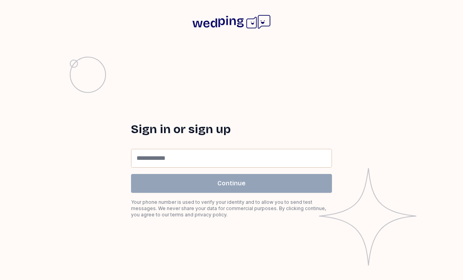 The height and width of the screenshot is (280, 463). What do you see at coordinates (177, 214) in the screenshot?
I see `a: terms` at bounding box center [177, 214].